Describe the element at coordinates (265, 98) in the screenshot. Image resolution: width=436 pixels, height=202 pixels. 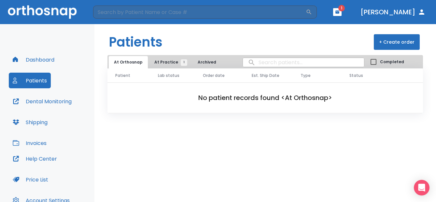
I see `h2: No patient records found <At Orthosnap>` at that location.